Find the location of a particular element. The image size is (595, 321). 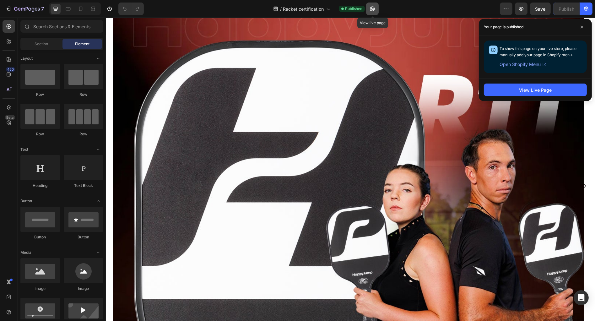

span: Media is located at coordinates (26, 252).